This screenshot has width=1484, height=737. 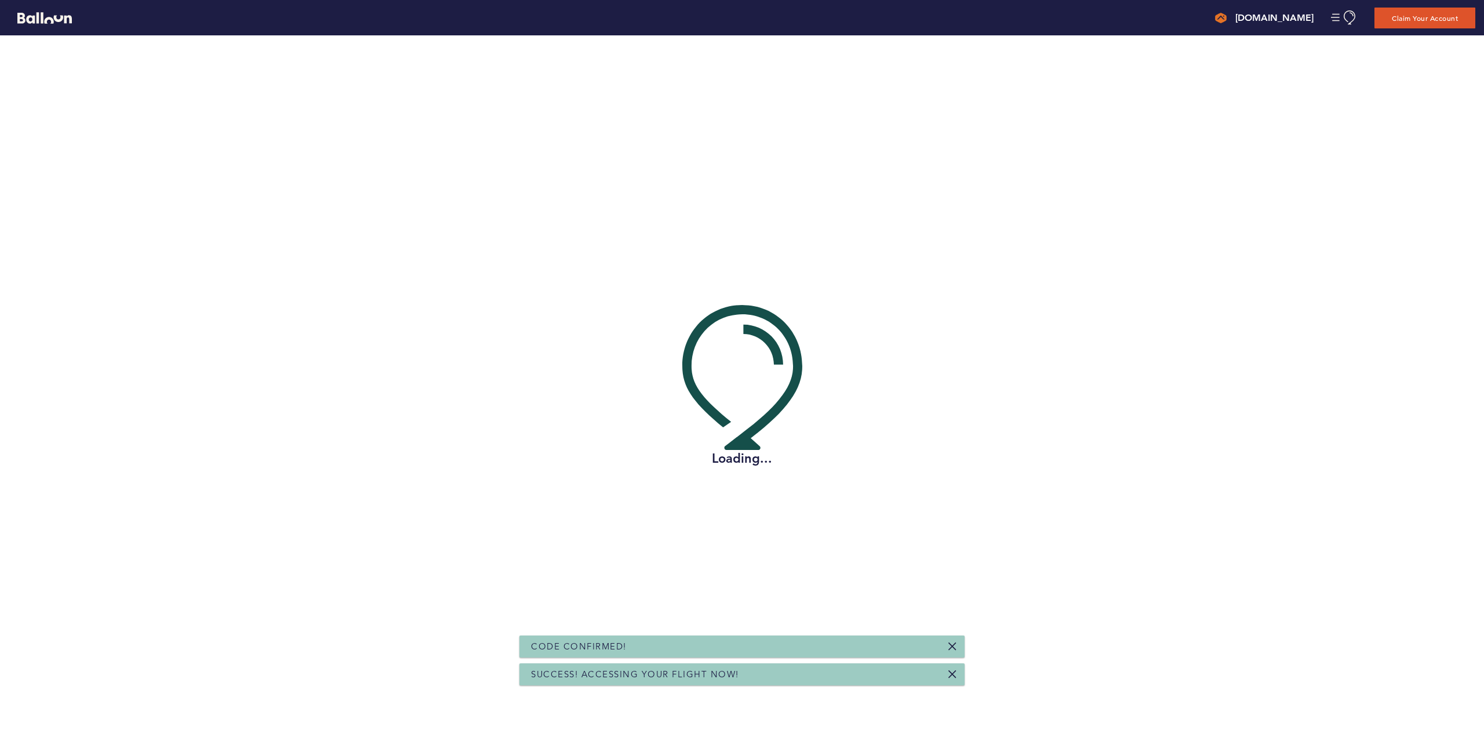 I want to click on div: Code Confirmed!, so click(x=742, y=646).